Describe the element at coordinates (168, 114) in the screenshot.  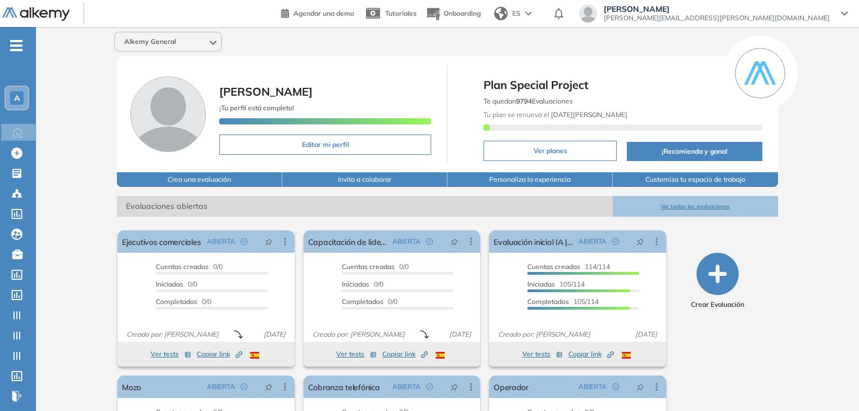
I see `img: Foto de perfil` at that location.